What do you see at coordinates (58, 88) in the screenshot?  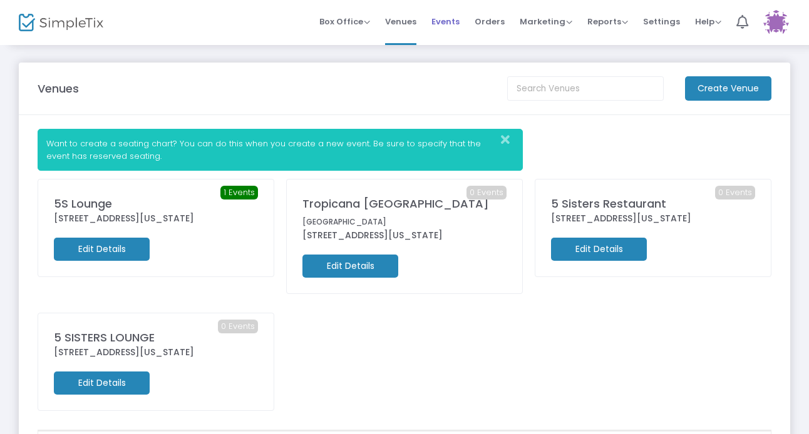 I see `m-panel-title: Venues` at bounding box center [58, 88].